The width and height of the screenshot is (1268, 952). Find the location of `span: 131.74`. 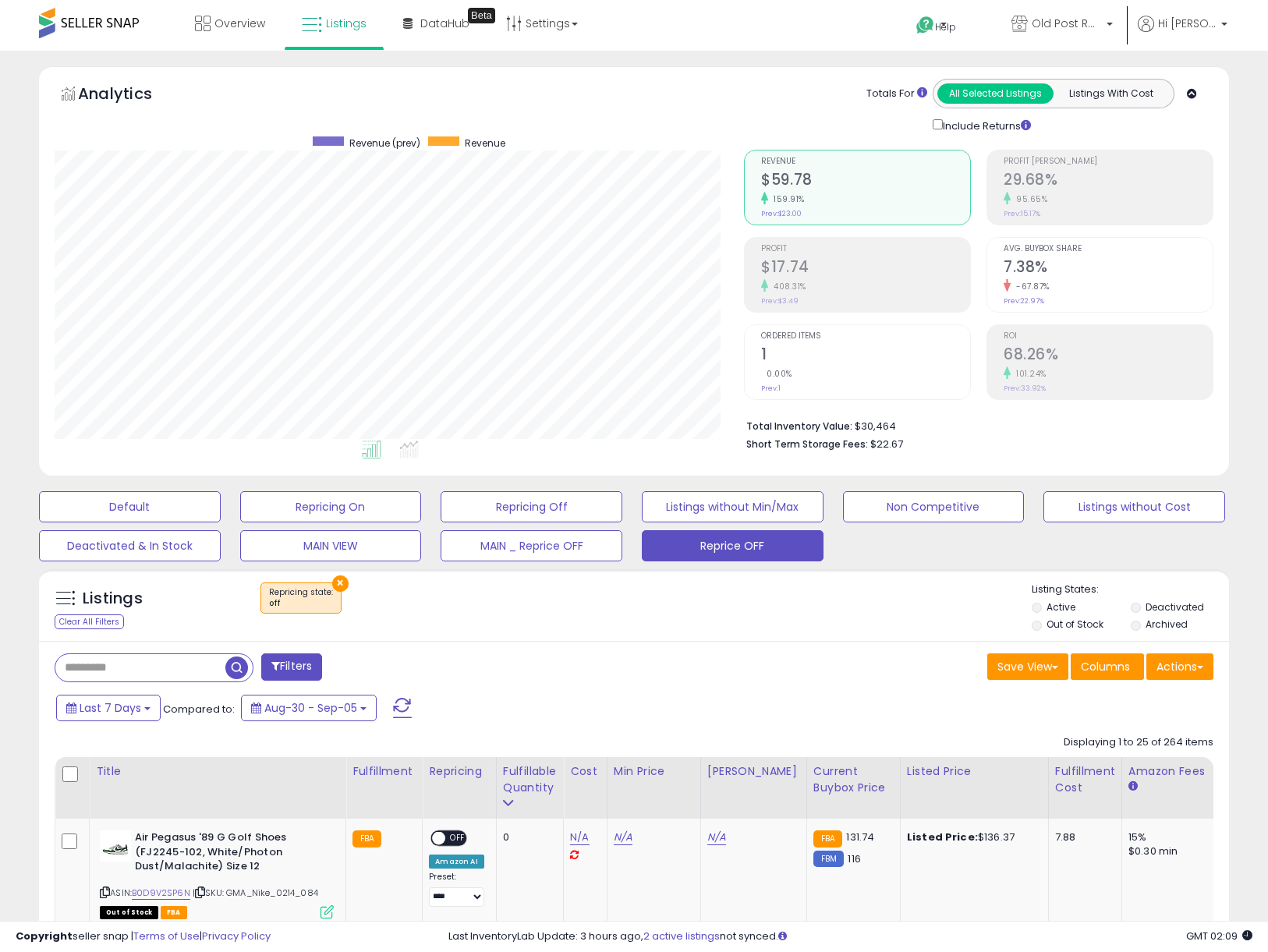

span: 131.74 is located at coordinates (860, 837).